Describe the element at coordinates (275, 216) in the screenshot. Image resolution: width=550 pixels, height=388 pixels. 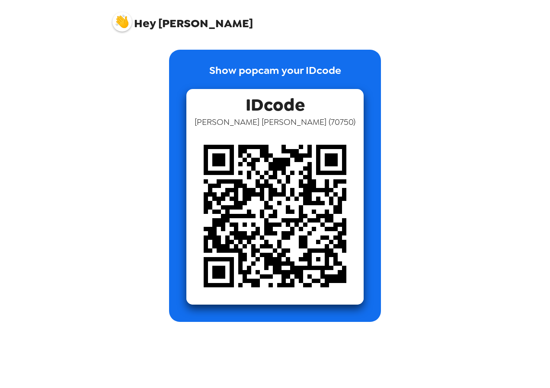
I see `img: qr code` at that location.